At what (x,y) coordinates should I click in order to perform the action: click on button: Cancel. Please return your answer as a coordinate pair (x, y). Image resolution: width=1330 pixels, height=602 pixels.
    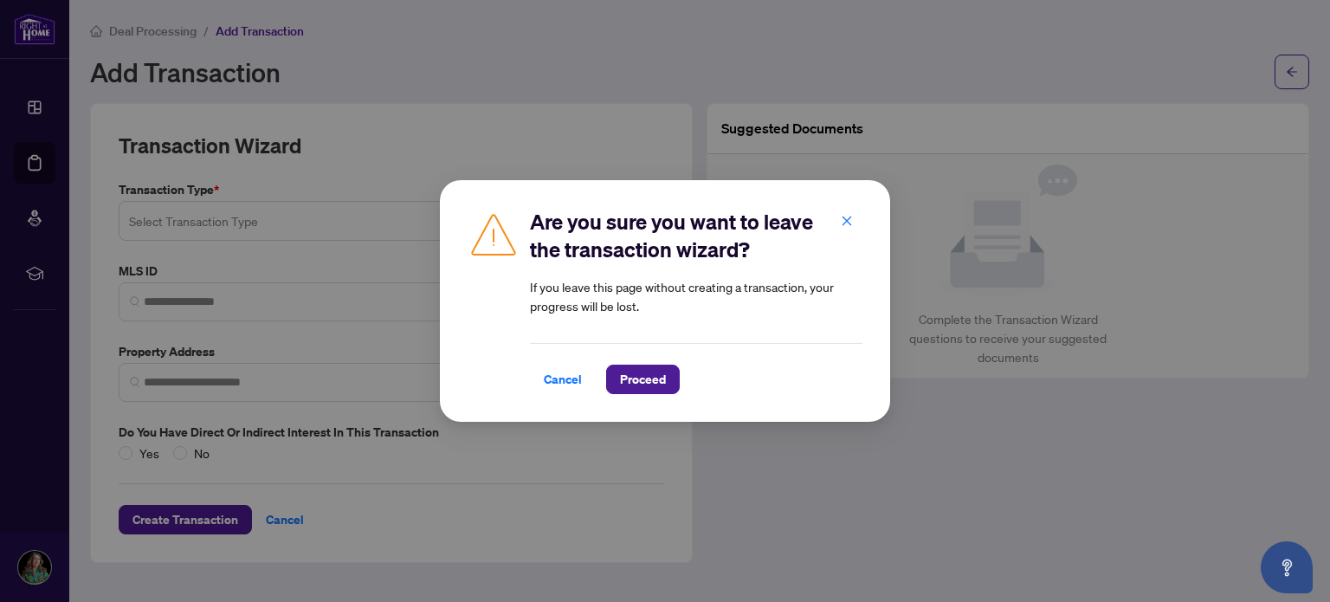
    Looking at the image, I should click on (563, 379).